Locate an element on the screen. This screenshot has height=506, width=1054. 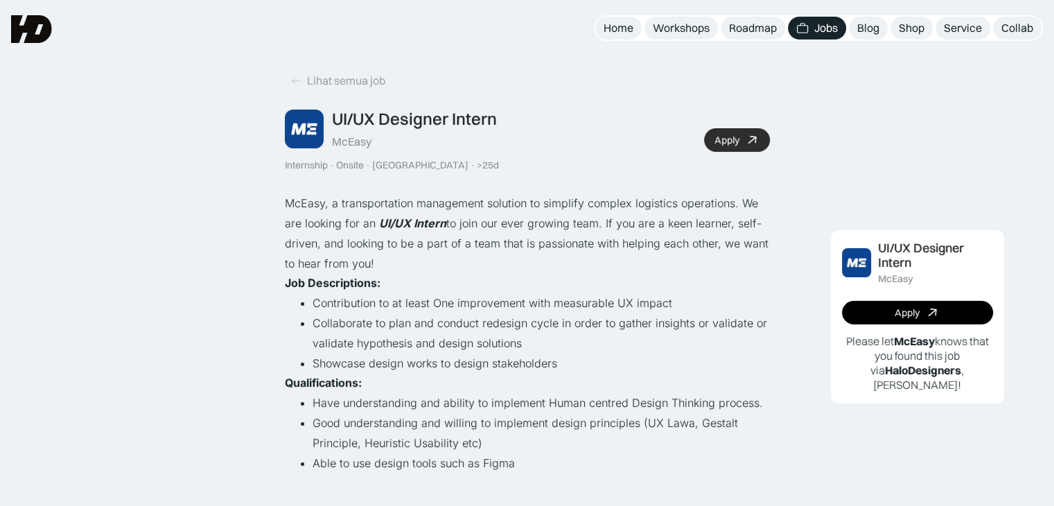
em: UI/UX Intern is located at coordinates (412, 223).